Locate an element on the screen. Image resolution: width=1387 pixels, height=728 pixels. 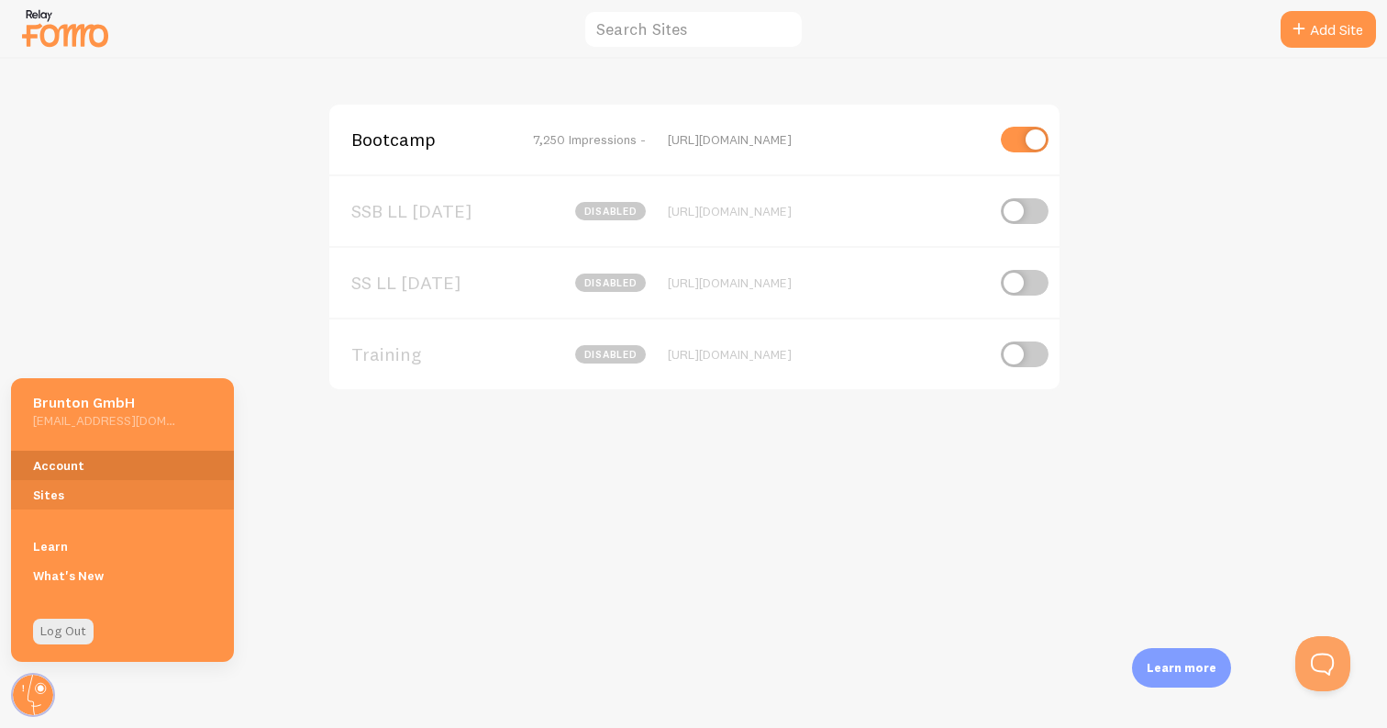
a: Sites is located at coordinates (122, 495).